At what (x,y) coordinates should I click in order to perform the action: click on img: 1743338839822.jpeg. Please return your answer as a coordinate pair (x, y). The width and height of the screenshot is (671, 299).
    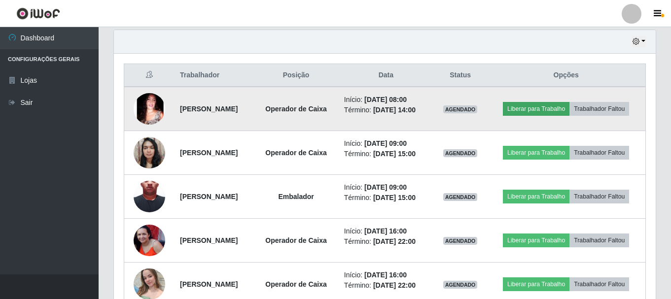
    Looking at the image, I should click on (149, 241).